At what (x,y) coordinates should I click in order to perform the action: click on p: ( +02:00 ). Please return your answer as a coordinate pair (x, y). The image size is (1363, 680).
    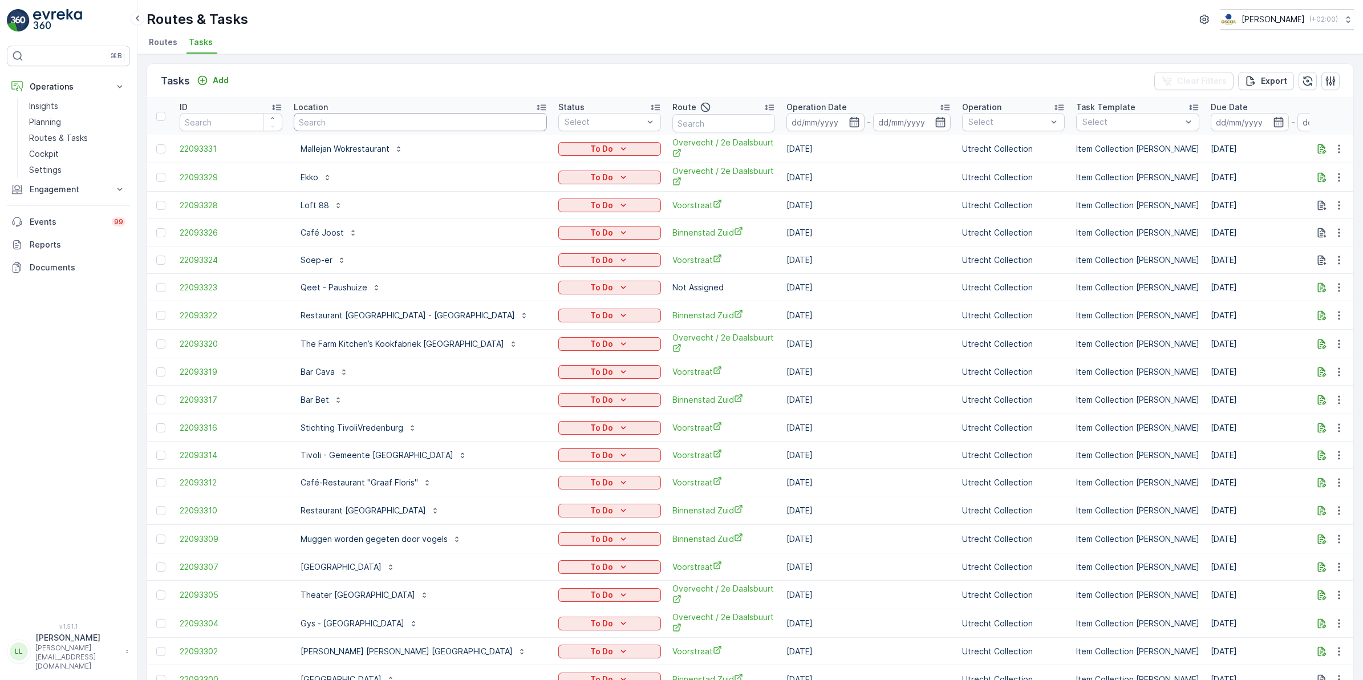
    Looking at the image, I should click on (1324, 19).